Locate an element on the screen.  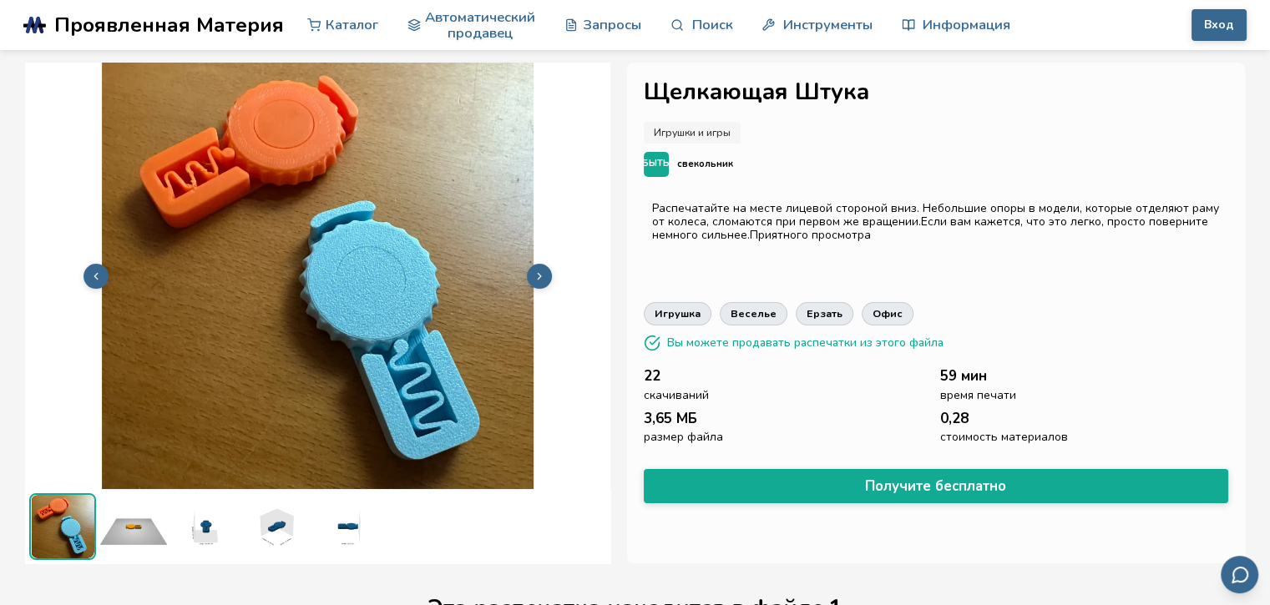
a: Офис is located at coordinates (888, 314).